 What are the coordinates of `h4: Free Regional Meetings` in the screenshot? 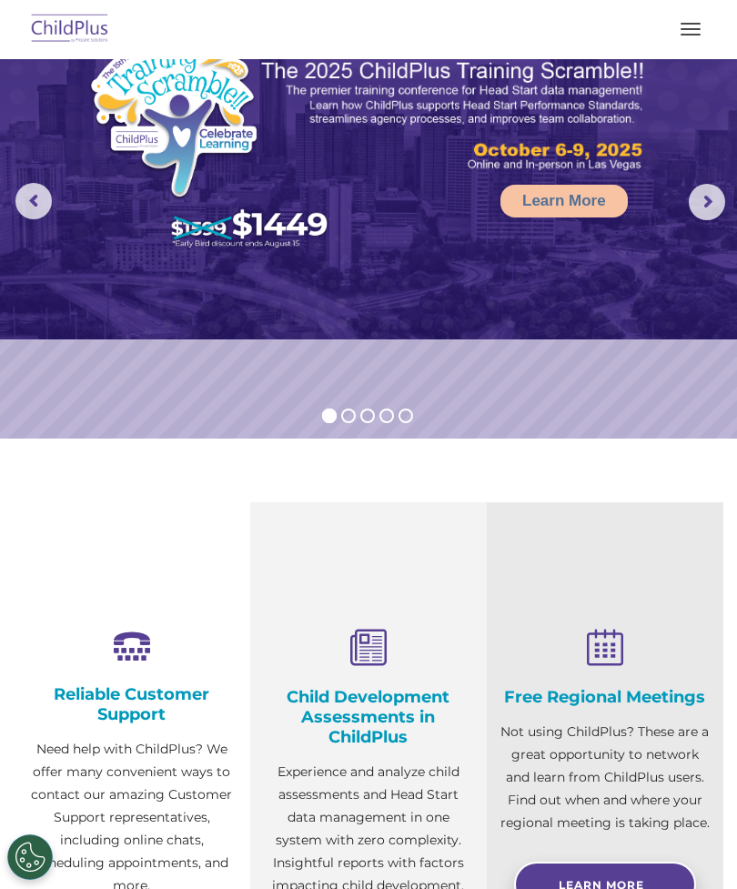 It's located at (605, 697).